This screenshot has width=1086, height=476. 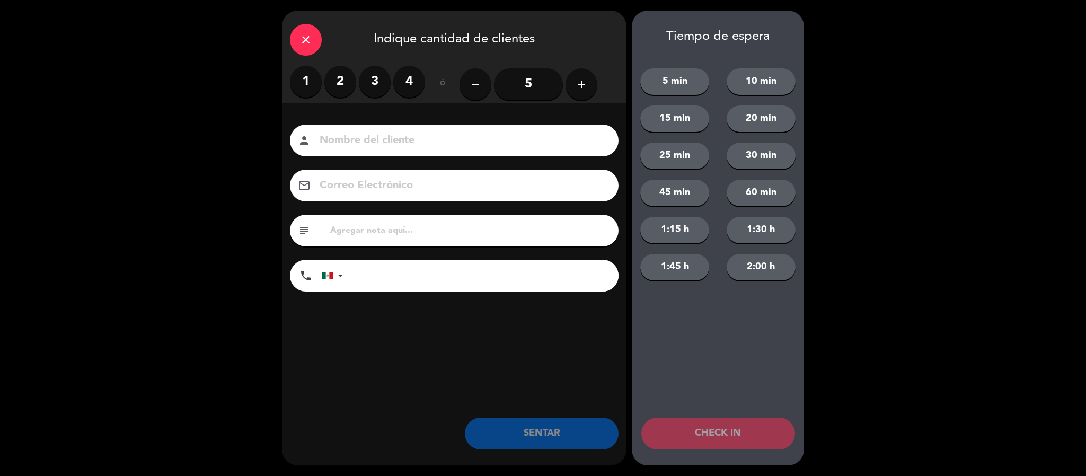 I want to click on button: CHECK IN, so click(x=718, y=434).